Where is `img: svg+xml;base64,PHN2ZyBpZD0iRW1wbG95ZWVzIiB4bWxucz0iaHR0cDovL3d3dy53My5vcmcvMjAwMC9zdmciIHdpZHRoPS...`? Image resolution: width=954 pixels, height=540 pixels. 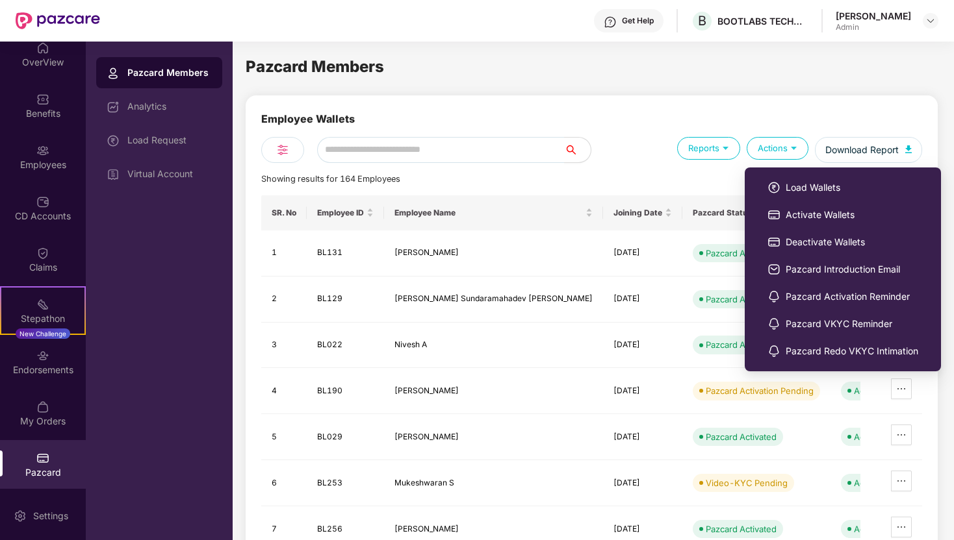 img: svg+xml;base64,PHN2ZyBpZD0iRW1wbG95ZWVzIiB4bWxucz0iaHR0cDovL3d3dy53My5vcmcvMjAwMC9zdmciIHdpZHRoPS... is located at coordinates (43, 151).